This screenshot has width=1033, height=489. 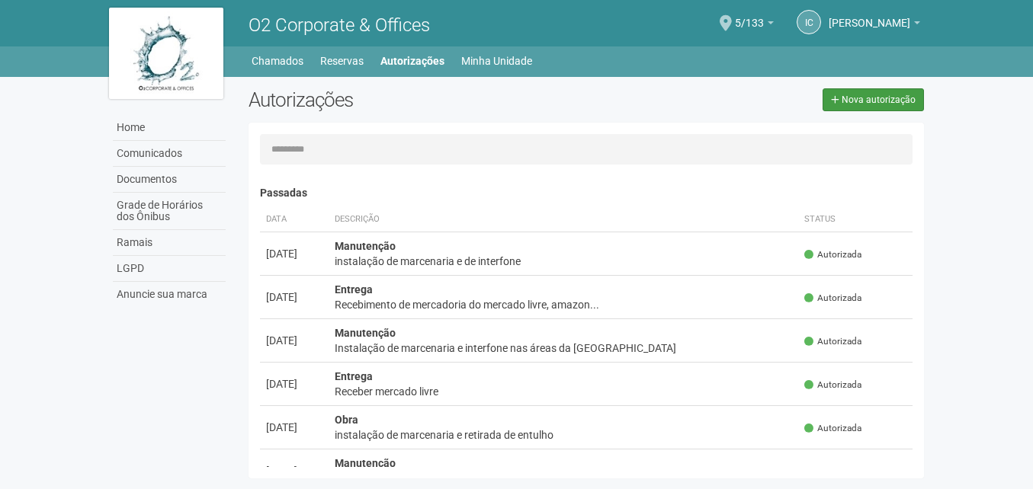 I want to click on span: 5/133, so click(x=749, y=15).